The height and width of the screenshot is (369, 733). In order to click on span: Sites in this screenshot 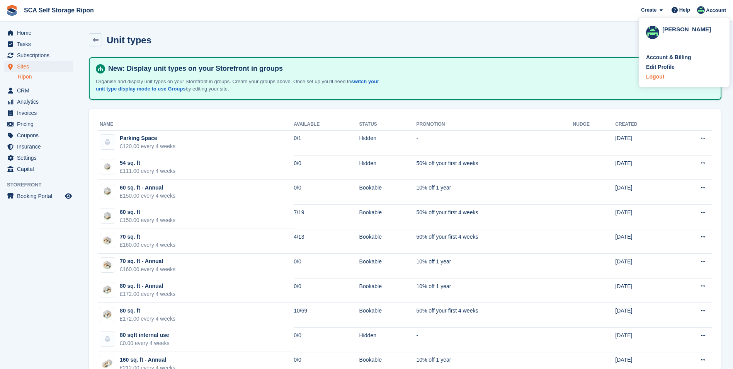, I will do `click(40, 66)`.